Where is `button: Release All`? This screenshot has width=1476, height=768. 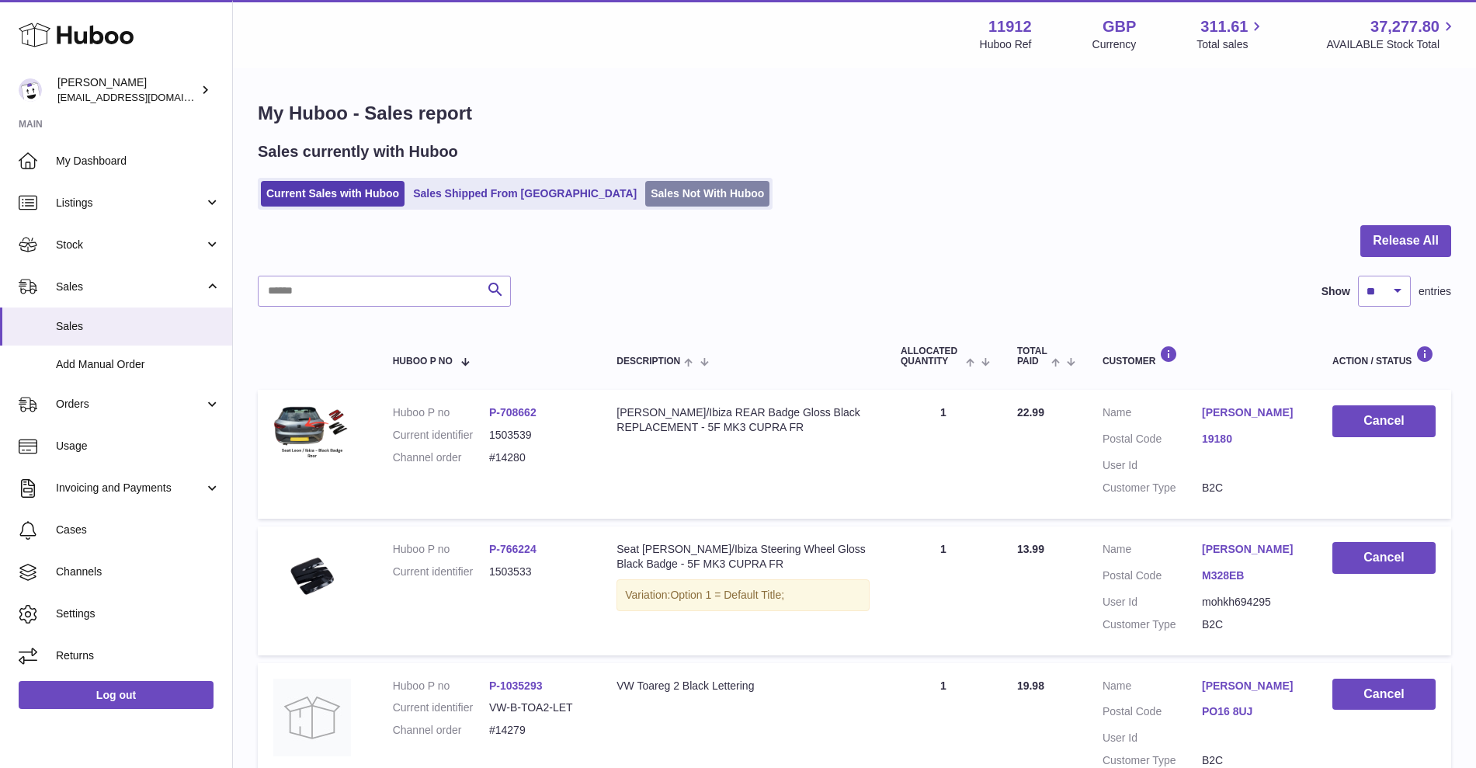
button: Release All is located at coordinates (1406, 241).